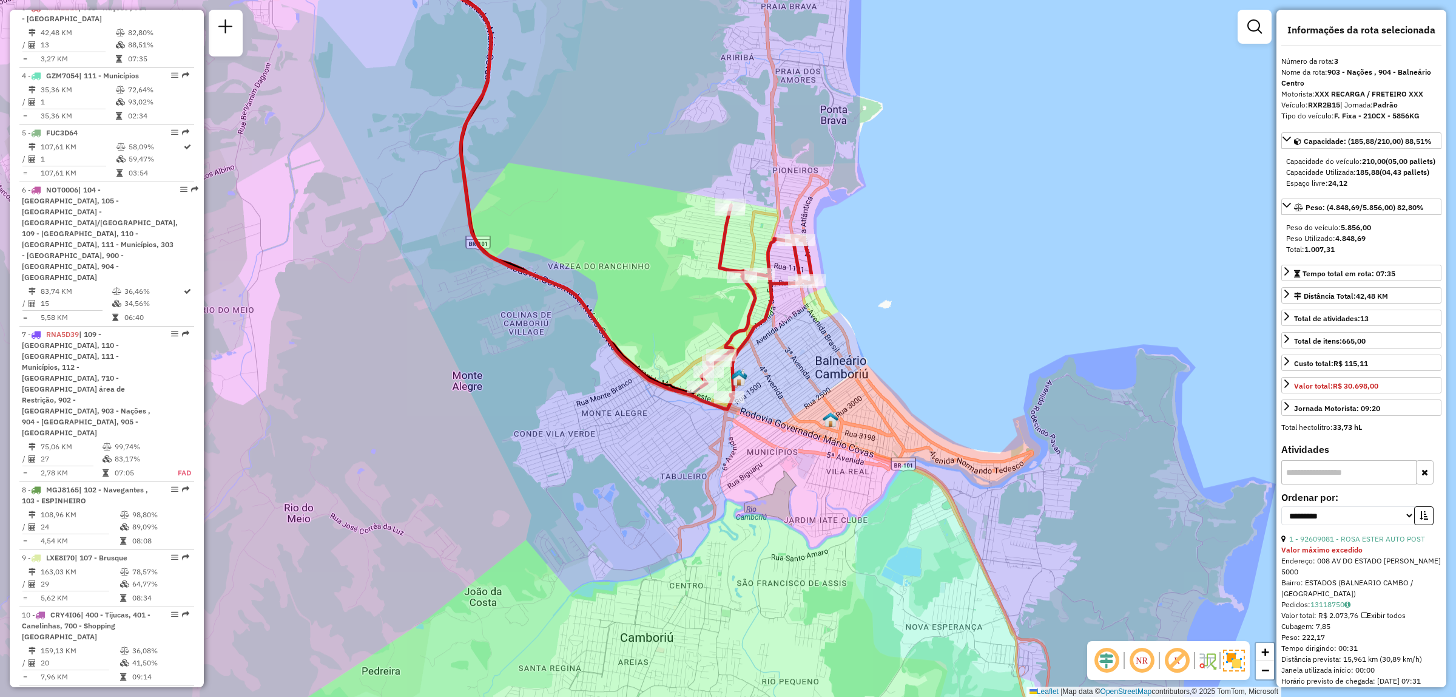  I want to click on div: Capacidade: (185,88/210,00) 88,51%, so click(1361, 172).